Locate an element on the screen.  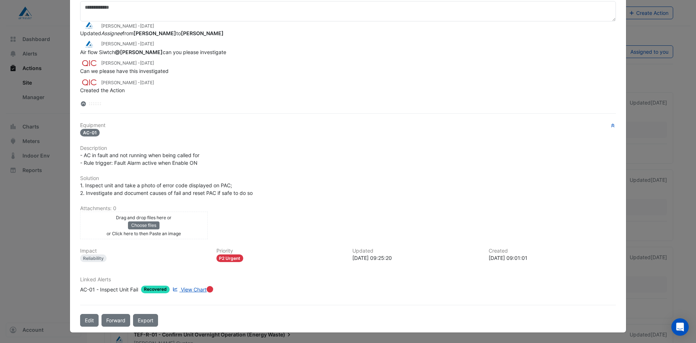
span: bmadden@airmaster.com.au [Airmaster Australia] is located at coordinates (139, 52).